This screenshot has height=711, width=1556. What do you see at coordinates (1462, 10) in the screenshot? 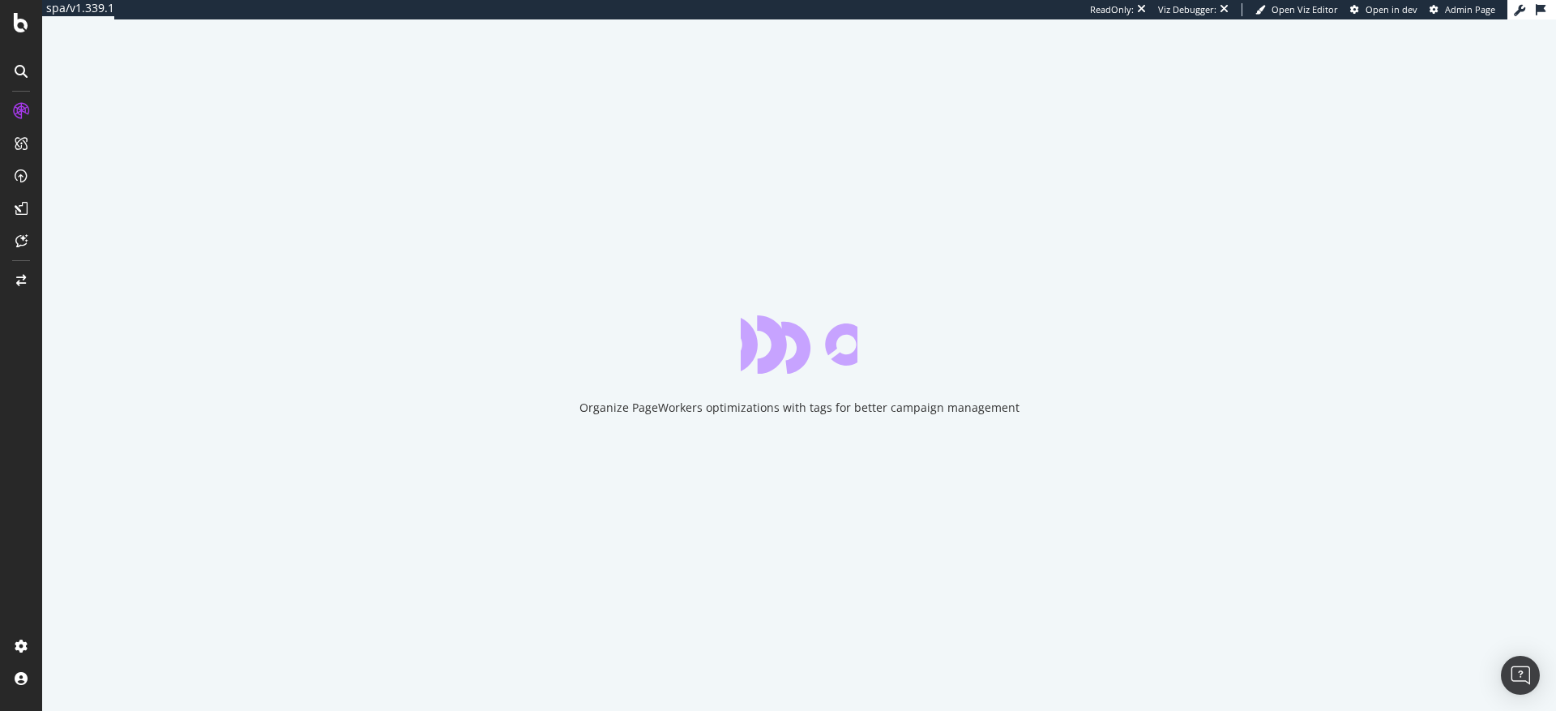
I see `a: Admin Page` at bounding box center [1462, 10].